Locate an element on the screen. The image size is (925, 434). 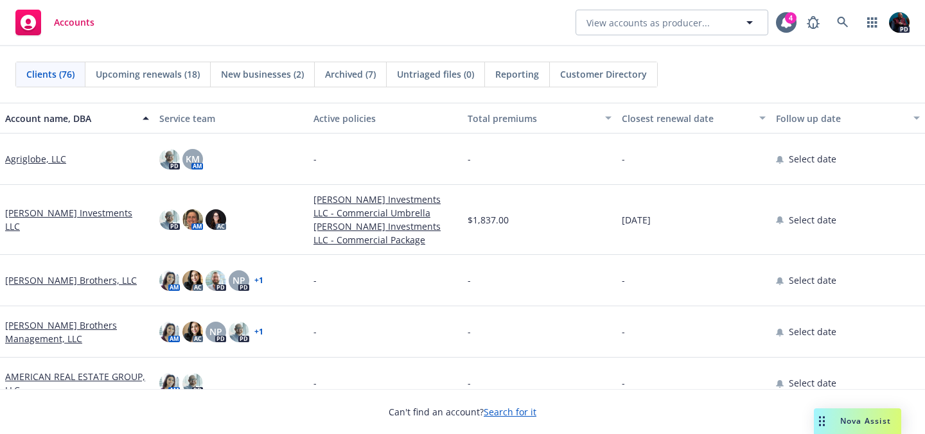
span: Archived (7) is located at coordinates (350, 74).